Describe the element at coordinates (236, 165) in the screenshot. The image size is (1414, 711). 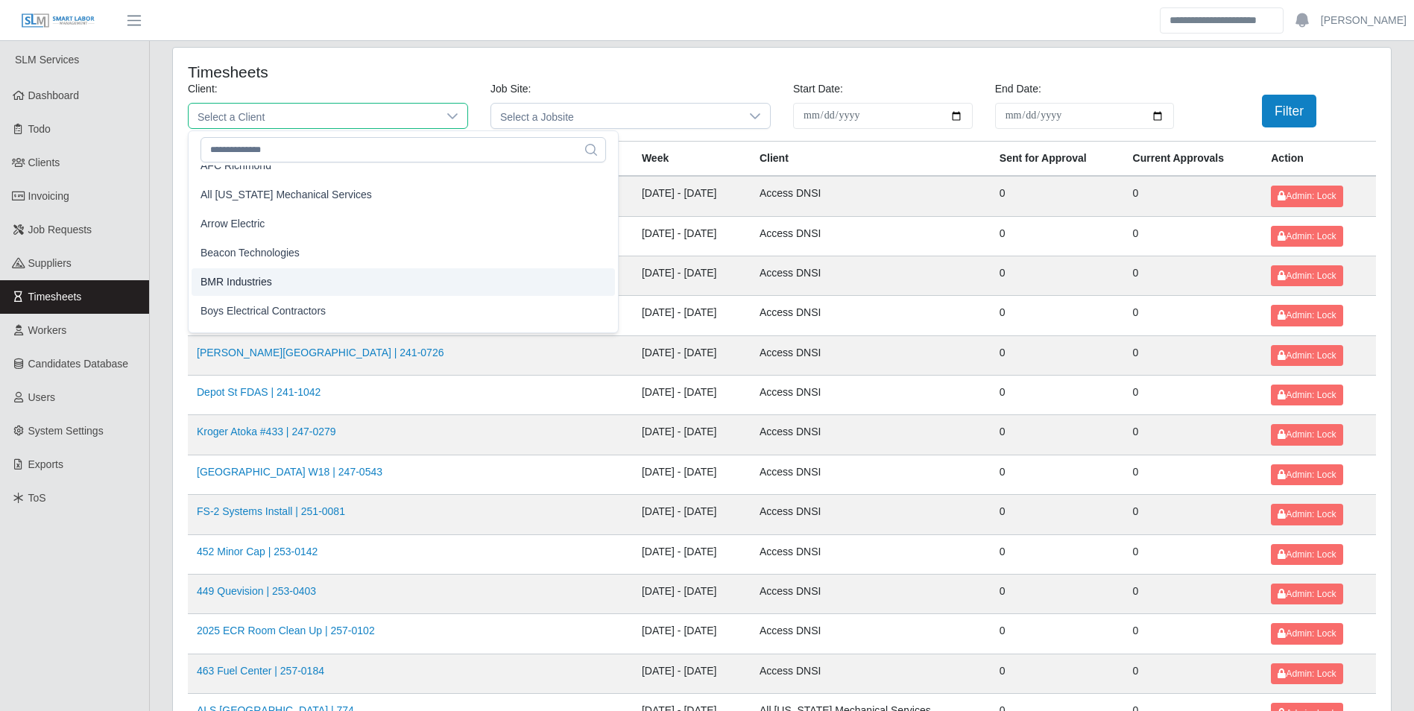
I see `span: AFC Richmond` at that location.